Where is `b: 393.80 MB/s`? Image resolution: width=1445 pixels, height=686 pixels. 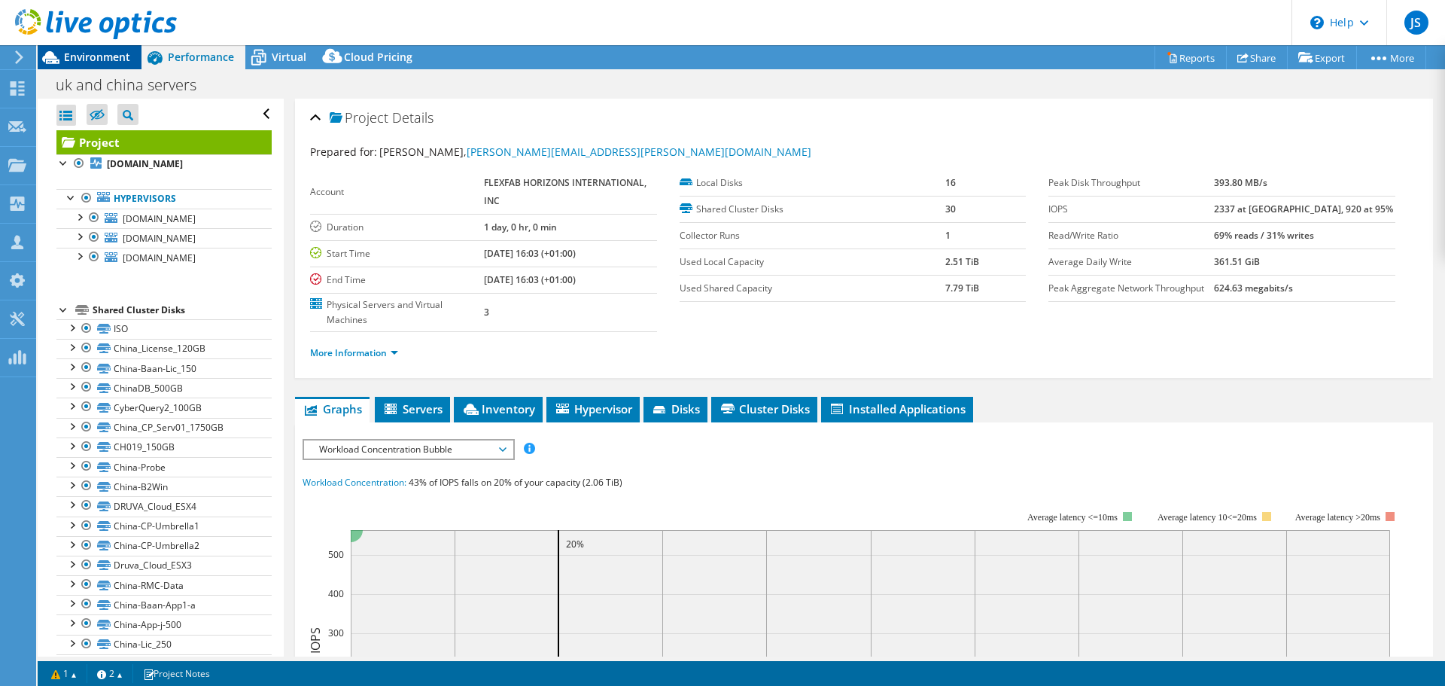 b: 393.80 MB/s is located at coordinates (1240, 182).